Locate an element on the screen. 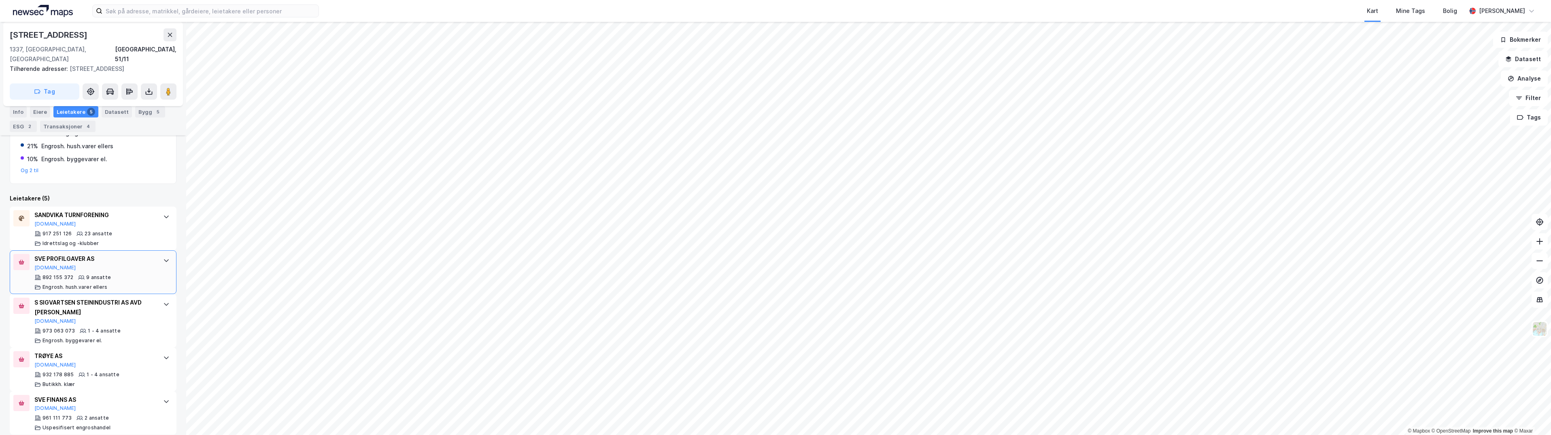  div: Leietakere (5) is located at coordinates (93, 198).